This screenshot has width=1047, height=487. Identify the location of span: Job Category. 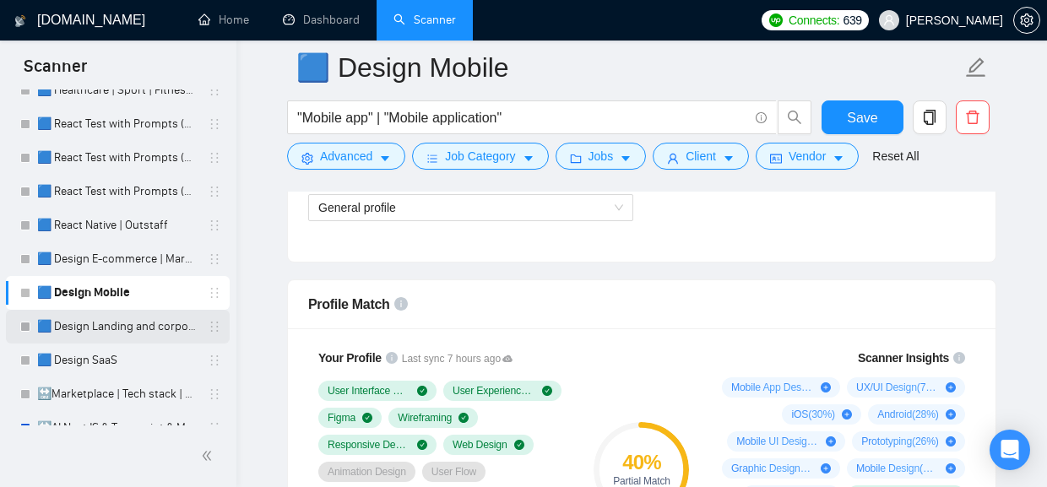
(479, 156).